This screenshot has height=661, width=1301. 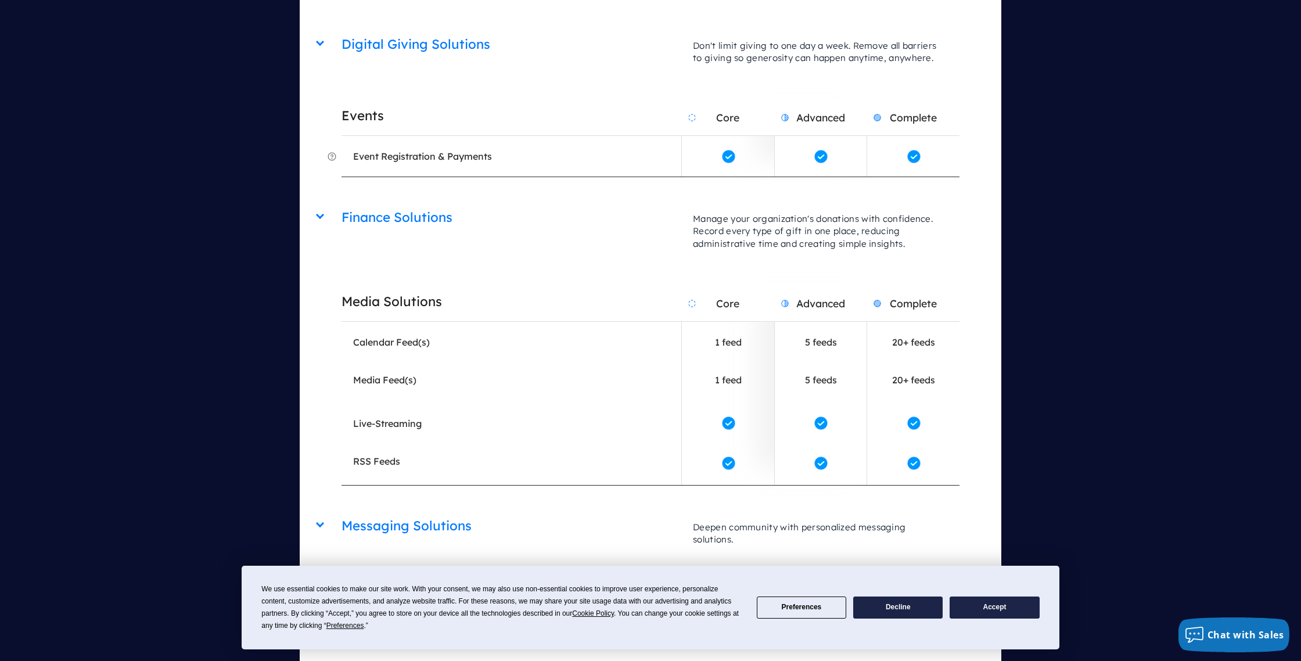 What do you see at coordinates (345, 626) in the screenshot?
I see `span: Preferences` at bounding box center [345, 626].